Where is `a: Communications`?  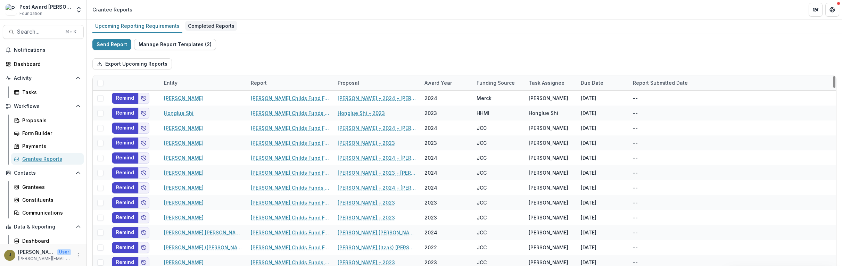
a: Communications is located at coordinates (47, 213).